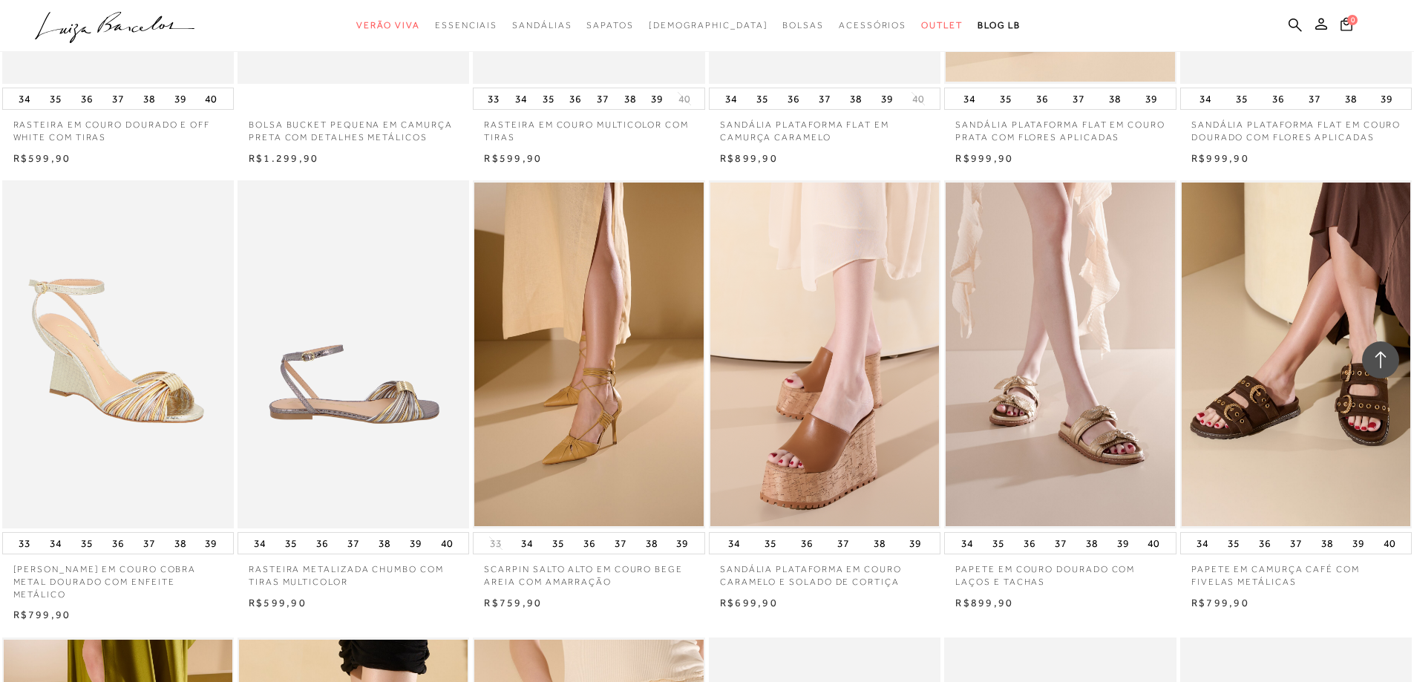 The height and width of the screenshot is (682, 1414). What do you see at coordinates (942, 25) in the screenshot?
I see `span: Outlet` at bounding box center [942, 25].